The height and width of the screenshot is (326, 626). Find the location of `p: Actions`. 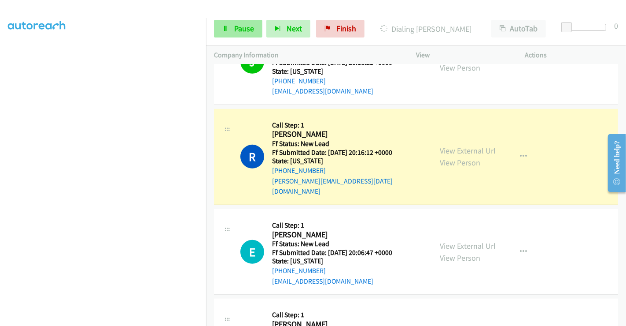

p: Actions is located at coordinates (572, 55).